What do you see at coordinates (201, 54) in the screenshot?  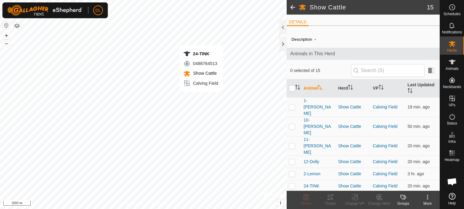 I see `div: 24-TINK` at bounding box center [201, 54].